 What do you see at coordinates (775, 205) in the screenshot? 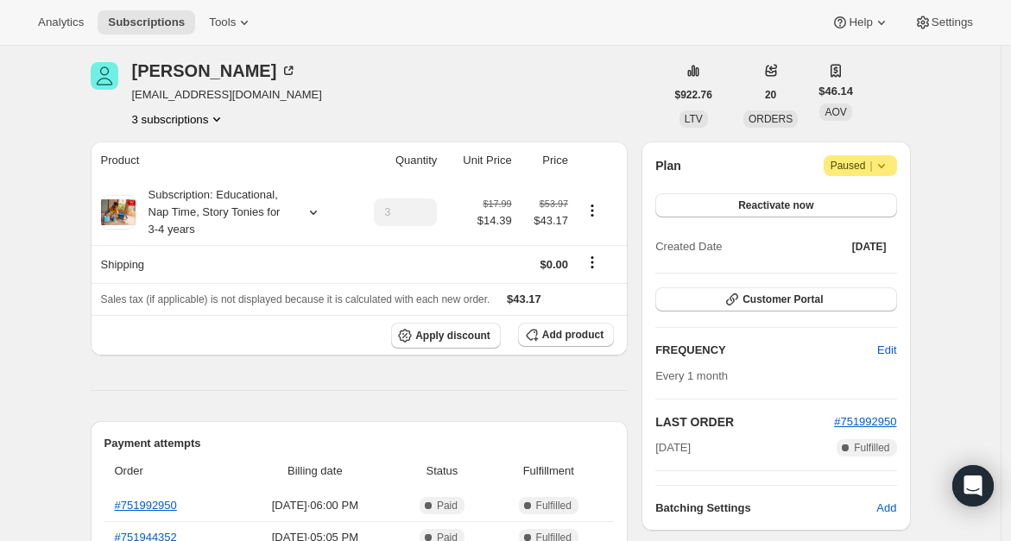
I see `span: Reactivate now` at bounding box center [775, 205].